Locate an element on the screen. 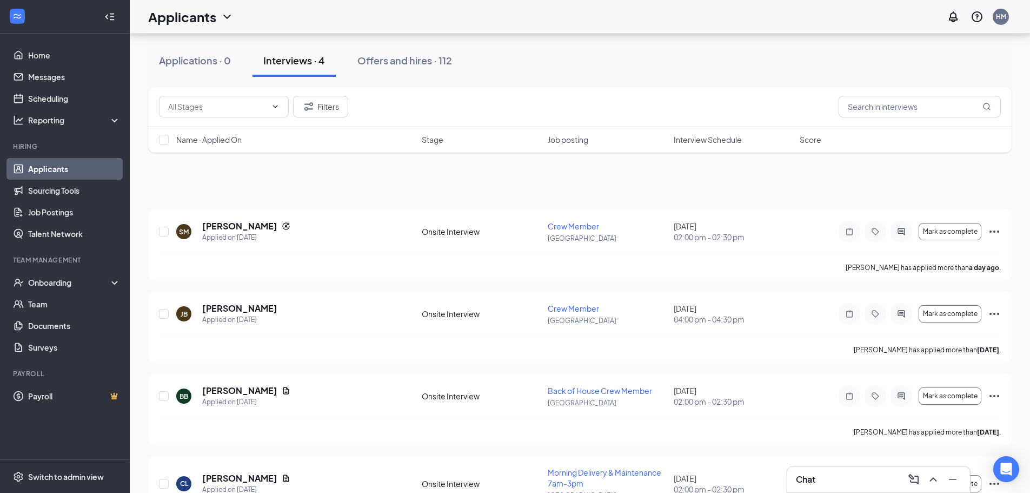 Image resolution: width=1030 pixels, height=493 pixels. a: Talent Network is located at coordinates (74, 234).